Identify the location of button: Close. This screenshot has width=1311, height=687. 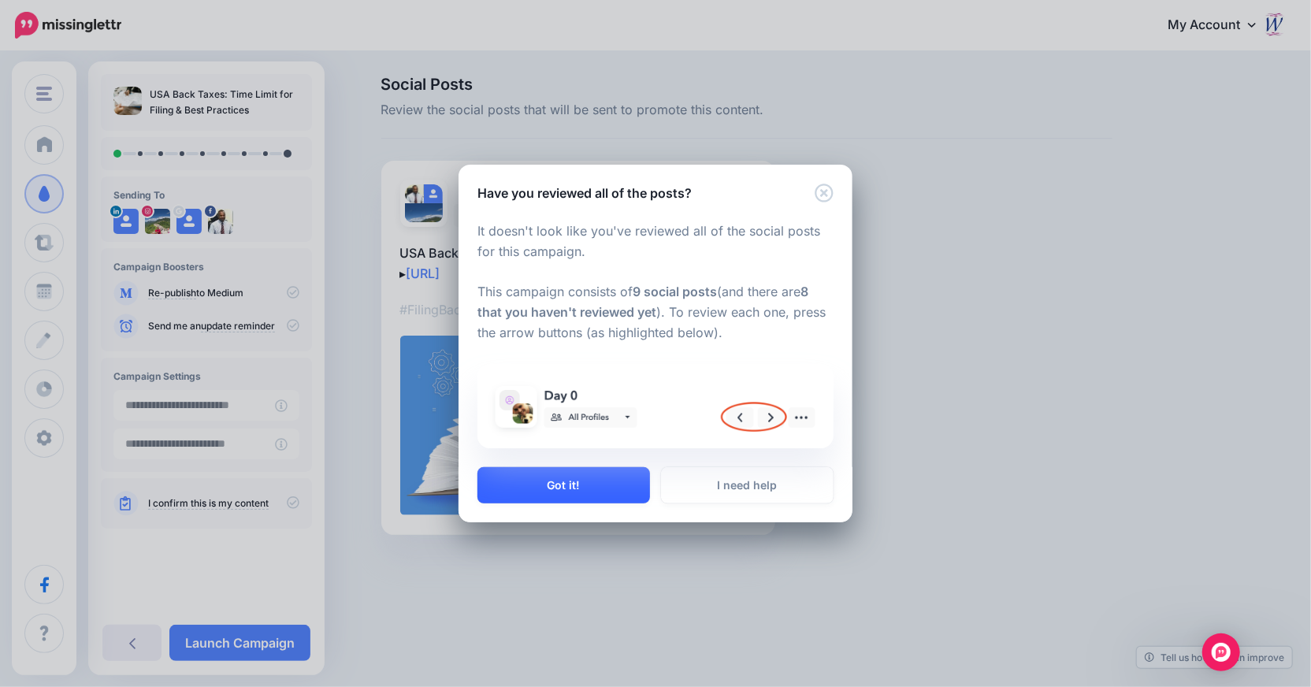
(824, 193).